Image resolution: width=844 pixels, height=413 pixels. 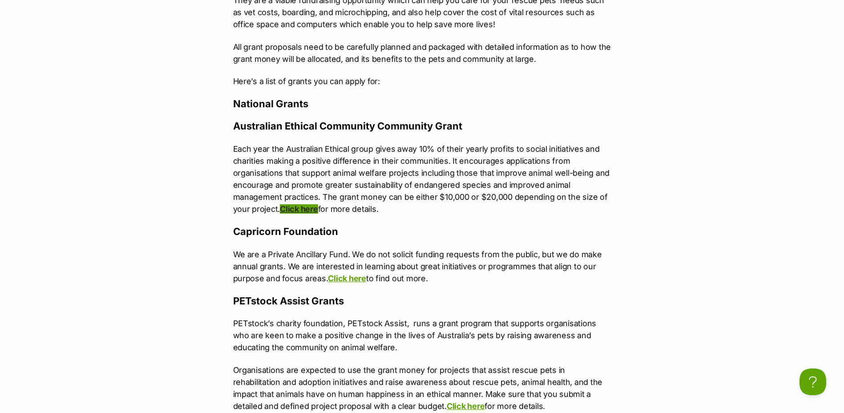 What do you see at coordinates (422, 335) in the screenshot?
I see `p: PETstock’s charity foundation, PETstock Assist, runs a grant program that supports organisations ...` at bounding box center [422, 335].